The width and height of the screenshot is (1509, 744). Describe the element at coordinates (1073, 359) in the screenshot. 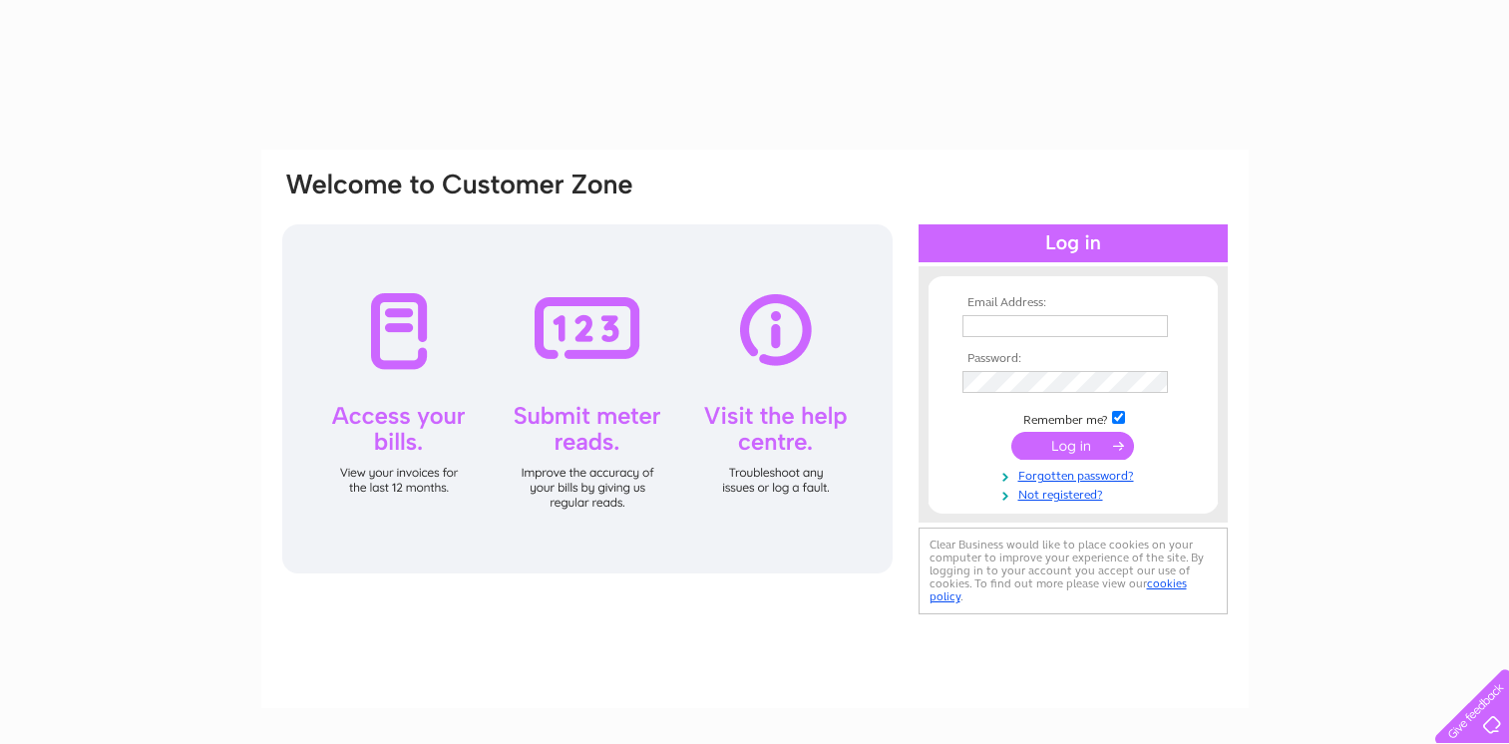

I see `th: Password:` at that location.